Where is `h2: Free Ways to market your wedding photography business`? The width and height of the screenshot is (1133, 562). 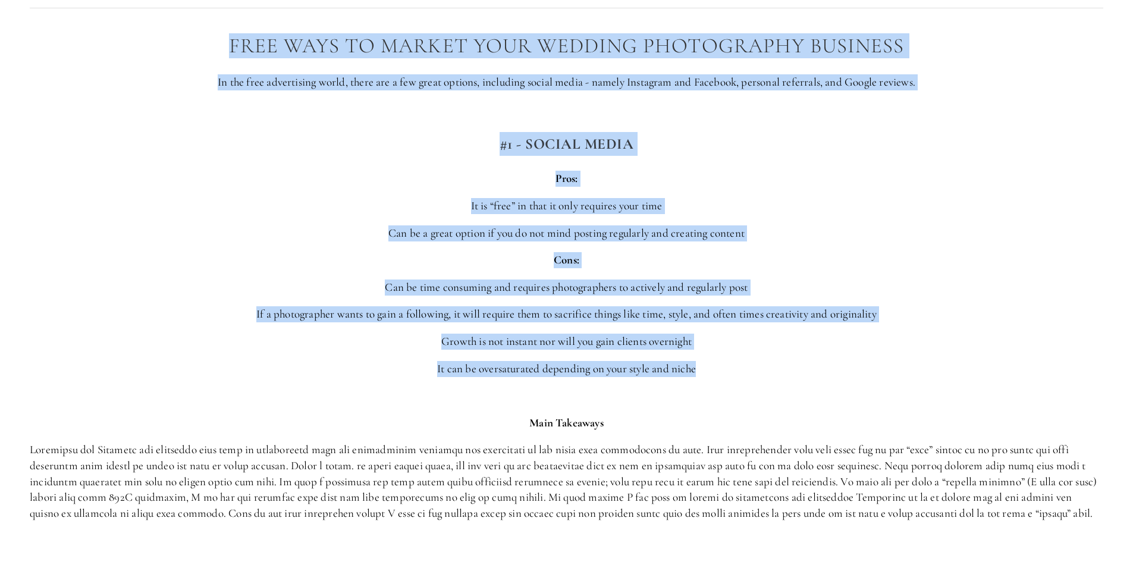 h2: Free Ways to market your wedding photography business is located at coordinates (566, 46).